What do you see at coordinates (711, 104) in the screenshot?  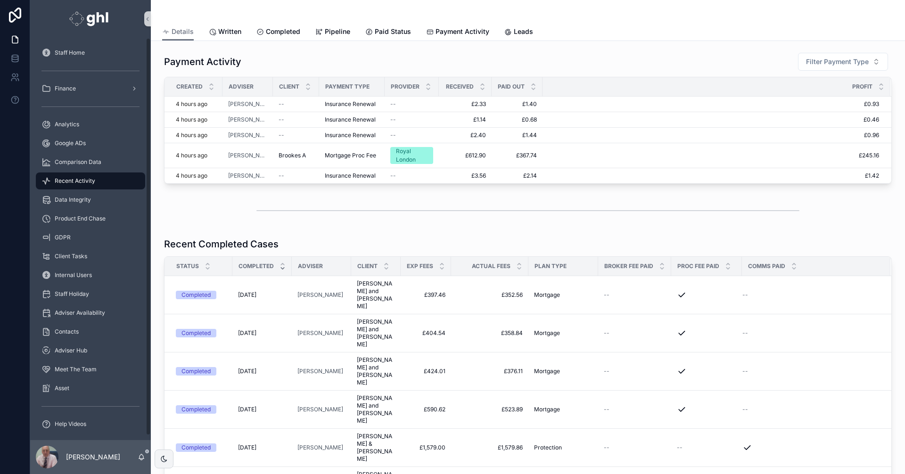 I see `a: £0.93` at bounding box center [711, 104].